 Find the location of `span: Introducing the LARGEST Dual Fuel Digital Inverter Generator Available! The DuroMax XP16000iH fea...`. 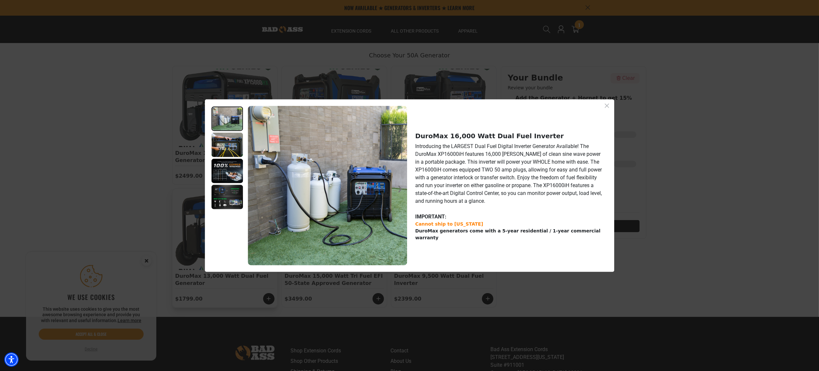

span: Introducing the LARGEST Dual Fuel Digital Inverter Generator Available! The DuroMax XP16000iH fea... is located at coordinates (508, 173).